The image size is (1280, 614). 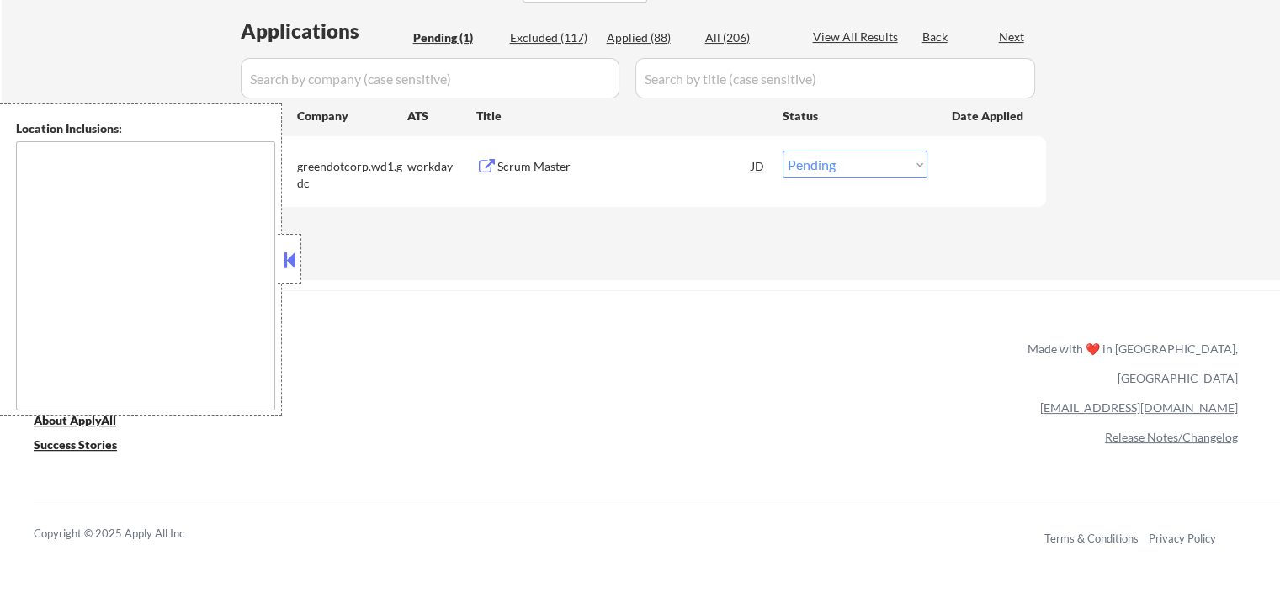 I want to click on div: Status, so click(x=855, y=115).